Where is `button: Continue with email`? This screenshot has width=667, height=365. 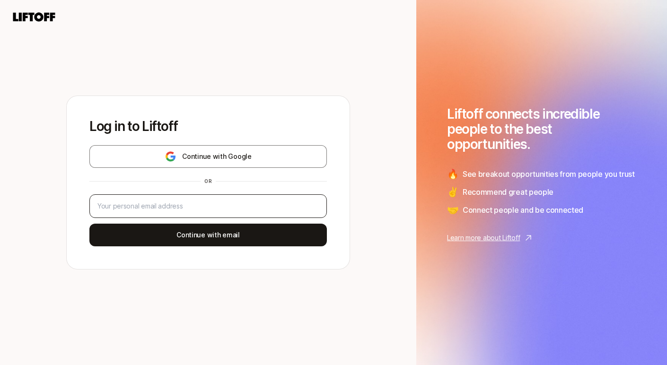
button: Continue with email is located at coordinates (208, 235).